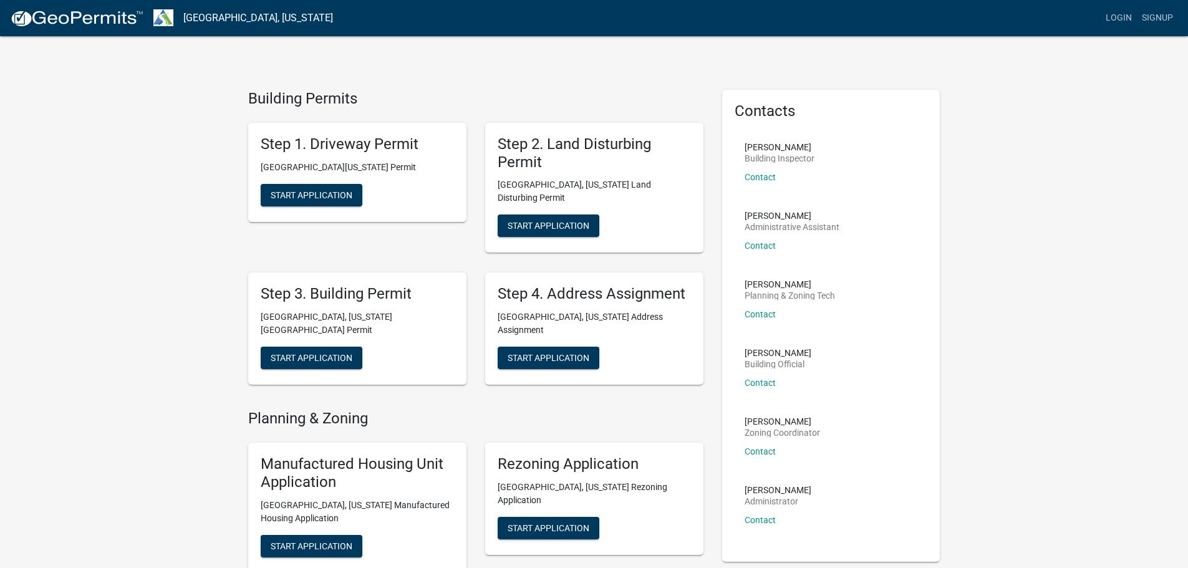 The height and width of the screenshot is (568, 1188). Describe the element at coordinates (357, 144) in the screenshot. I see `h5: Step 1. Driveway Permit` at that location.